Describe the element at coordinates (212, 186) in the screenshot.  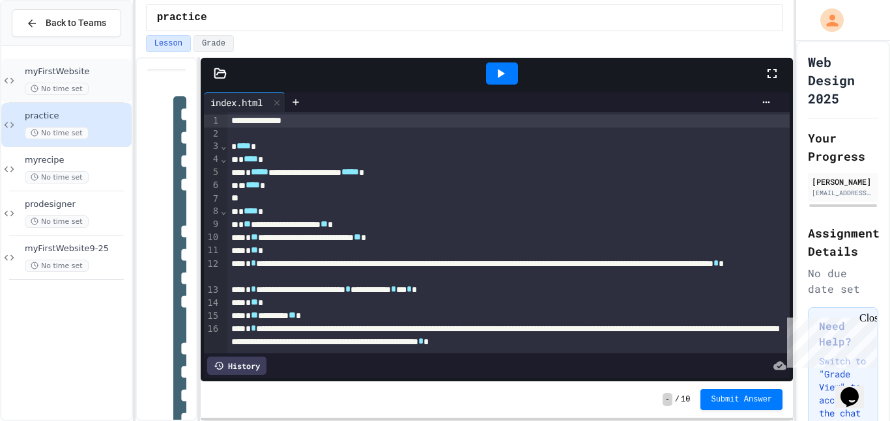
I see `div: 6` at that location.